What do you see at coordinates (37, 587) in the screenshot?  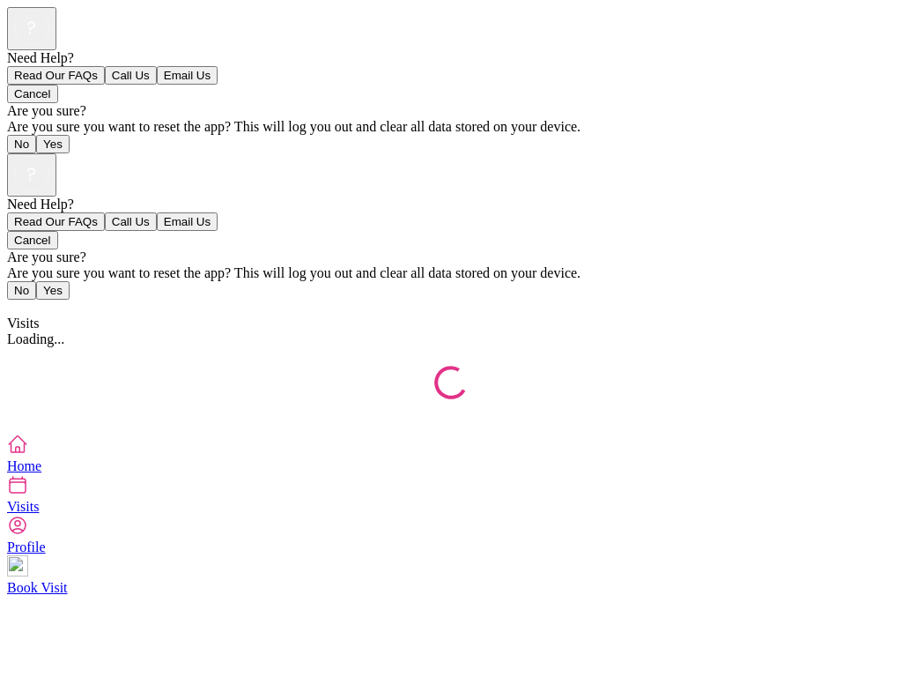 I see `span: Book Visit` at bounding box center [37, 587].